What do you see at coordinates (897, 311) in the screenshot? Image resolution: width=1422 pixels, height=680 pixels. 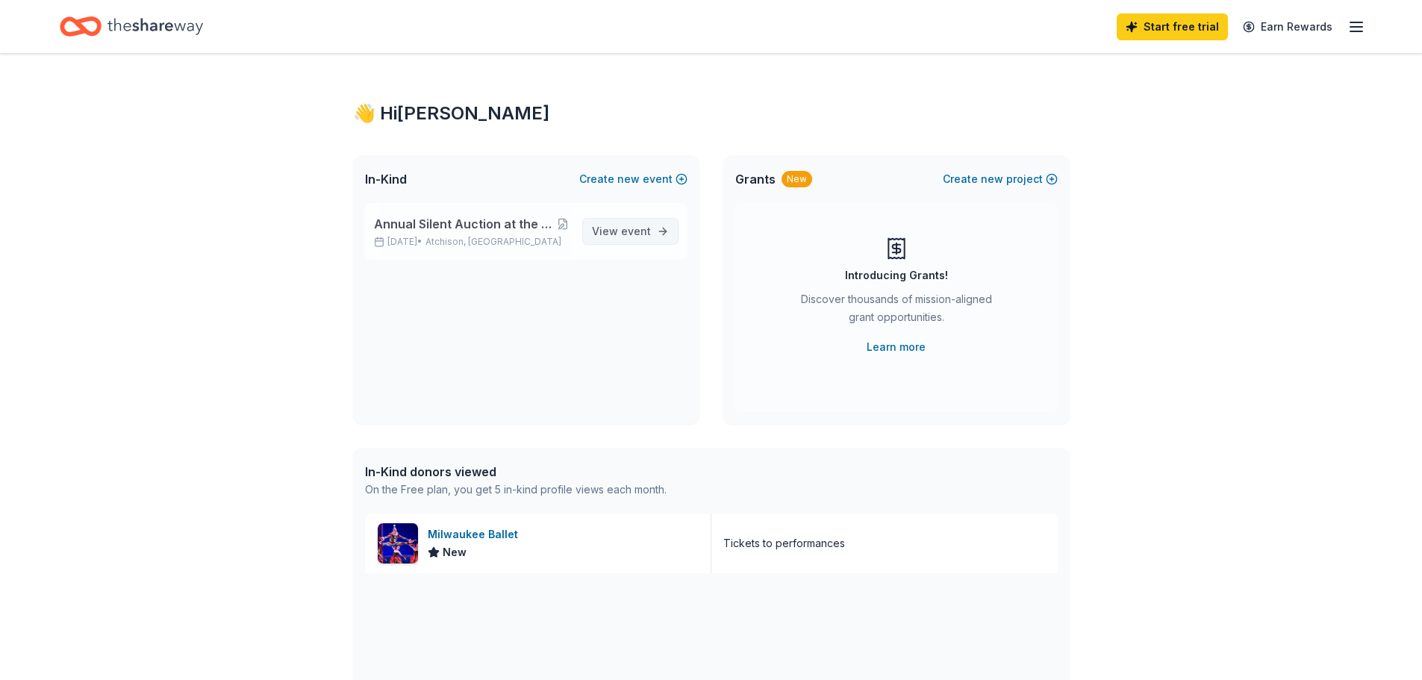 I see `div: Discover thousands of mission-aligned grant opportunities.` at bounding box center [897, 311].